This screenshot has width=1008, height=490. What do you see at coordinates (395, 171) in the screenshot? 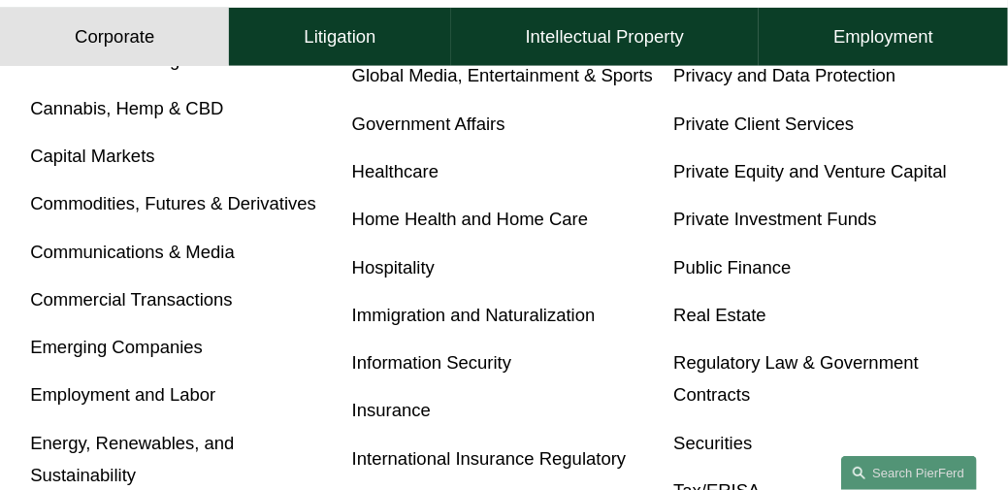
I see `a: Healthcare` at bounding box center [395, 171].